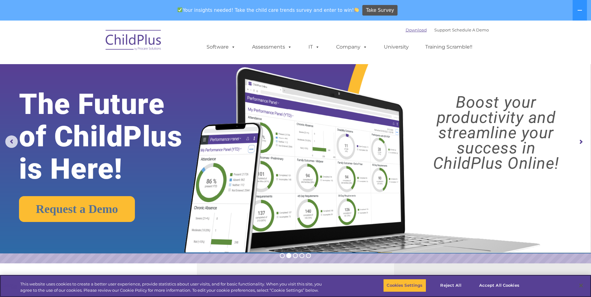 This screenshot has width=591, height=297. I want to click on a: University, so click(397, 47).